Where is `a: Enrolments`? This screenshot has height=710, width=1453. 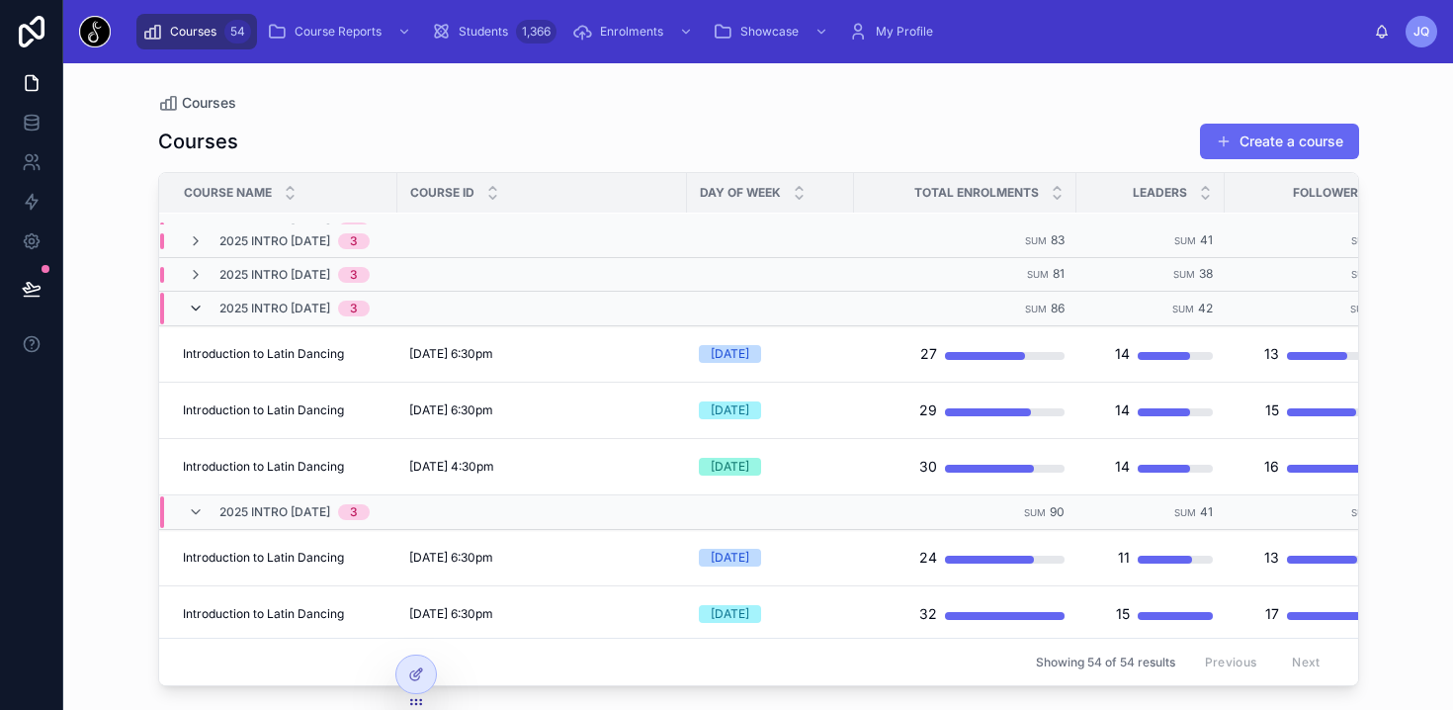 a: Enrolments is located at coordinates (635, 32).